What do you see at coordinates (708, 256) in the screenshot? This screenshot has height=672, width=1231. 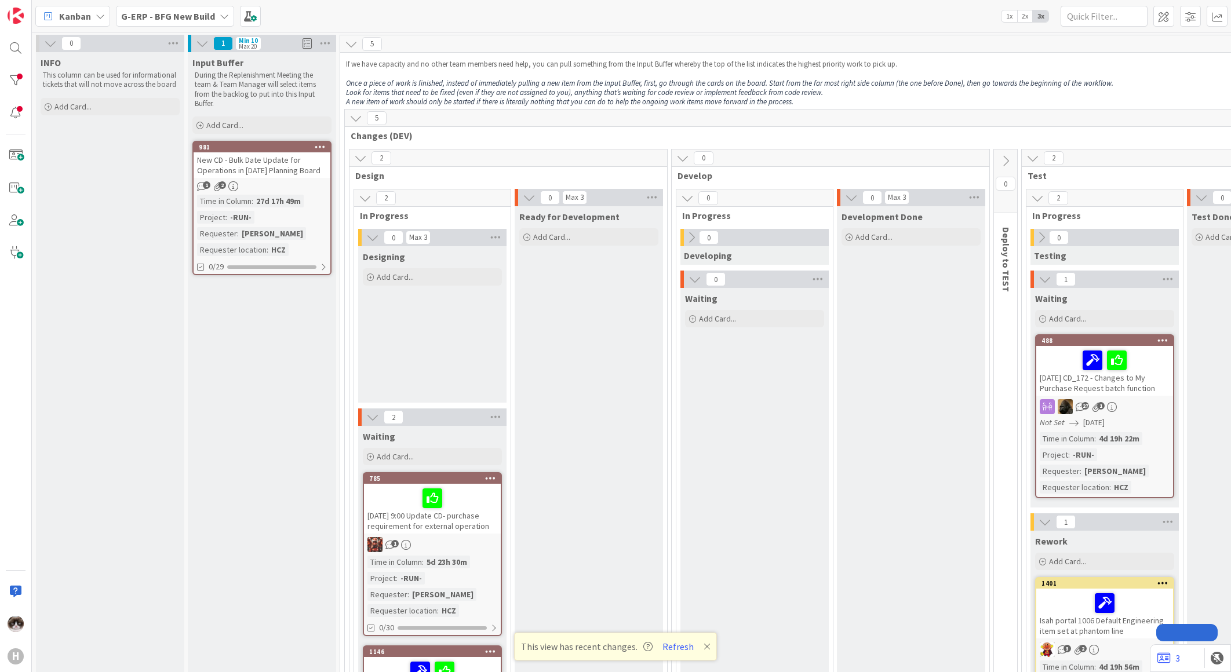 I see `span: Developing` at bounding box center [708, 256].